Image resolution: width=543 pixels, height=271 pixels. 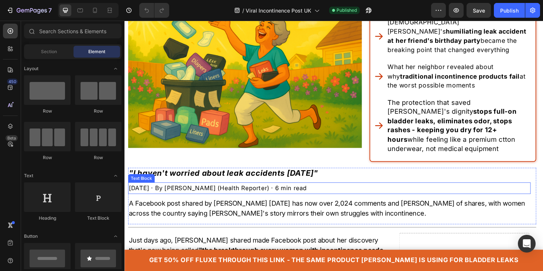 I want to click on input: Search Sections & Elements, so click(x=73, y=31).